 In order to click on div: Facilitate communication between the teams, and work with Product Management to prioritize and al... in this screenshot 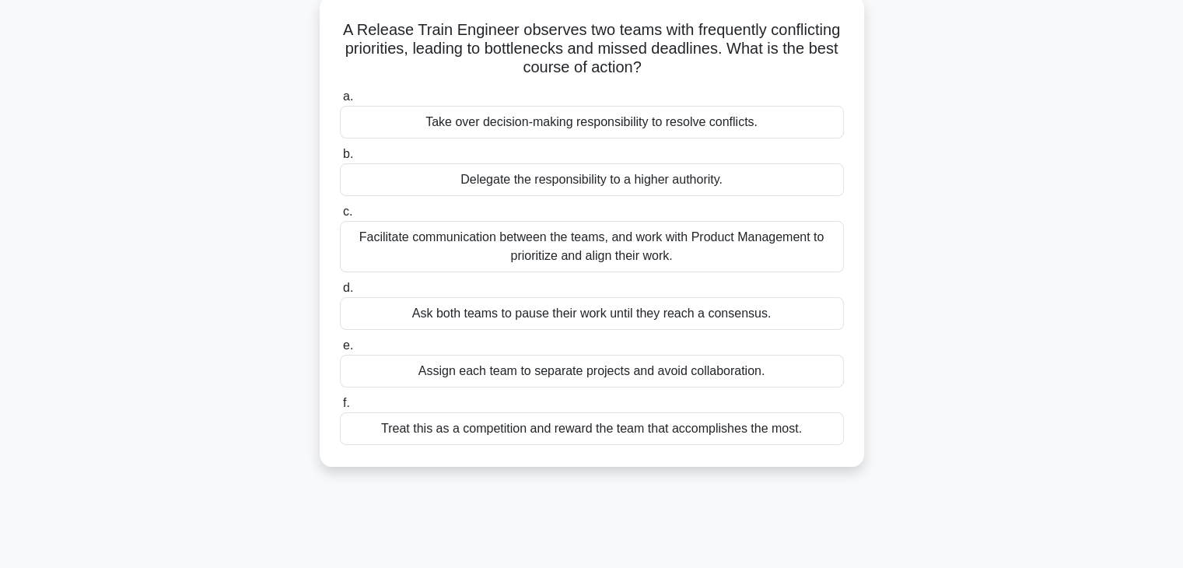, I will do `click(592, 247)`.